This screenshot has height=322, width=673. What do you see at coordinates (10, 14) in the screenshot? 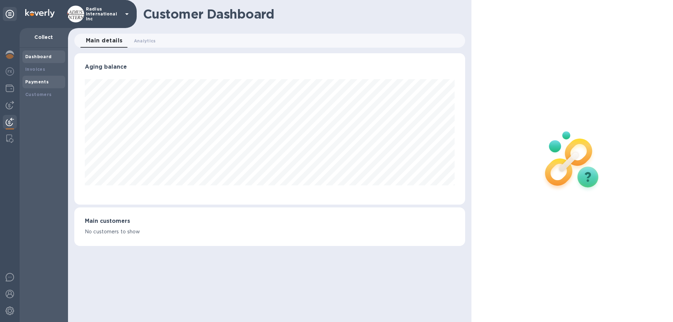
I see `div: Unpin categories` at bounding box center [10, 14].